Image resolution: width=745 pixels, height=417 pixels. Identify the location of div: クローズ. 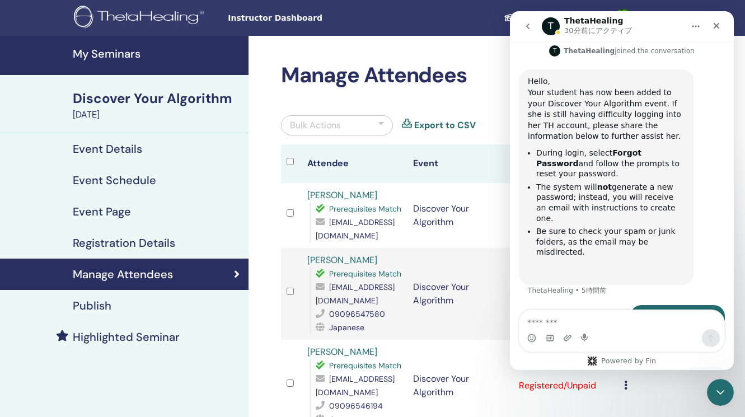
(207, 15).